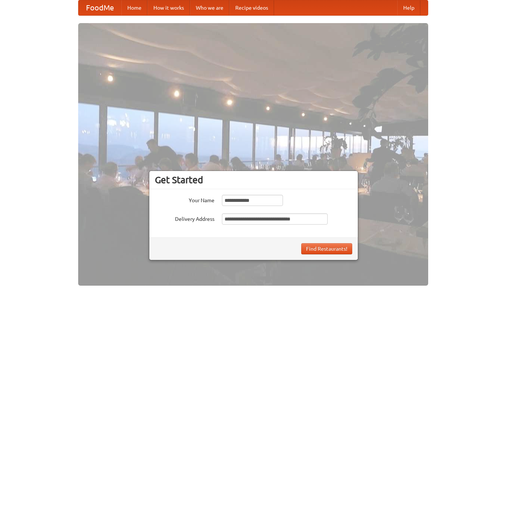 This screenshot has width=506, height=527. I want to click on button: Find Restaurants!, so click(326, 249).